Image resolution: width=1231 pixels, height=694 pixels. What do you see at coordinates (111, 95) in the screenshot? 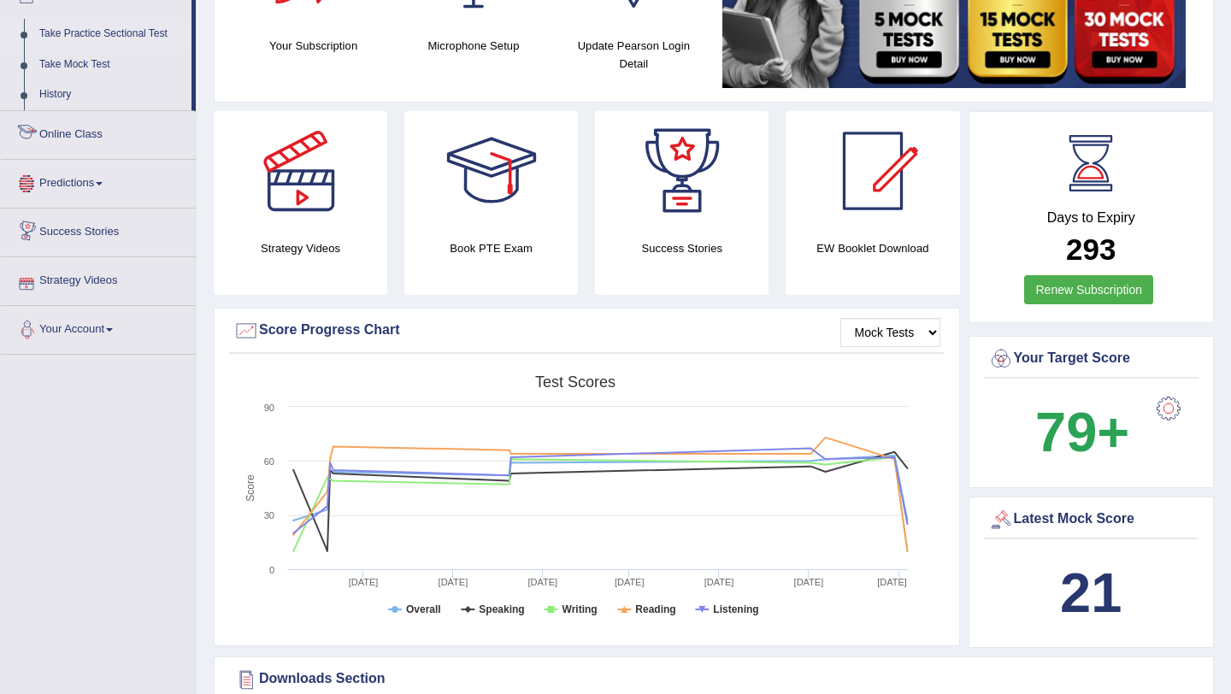
I see `a: History` at bounding box center [111, 95].